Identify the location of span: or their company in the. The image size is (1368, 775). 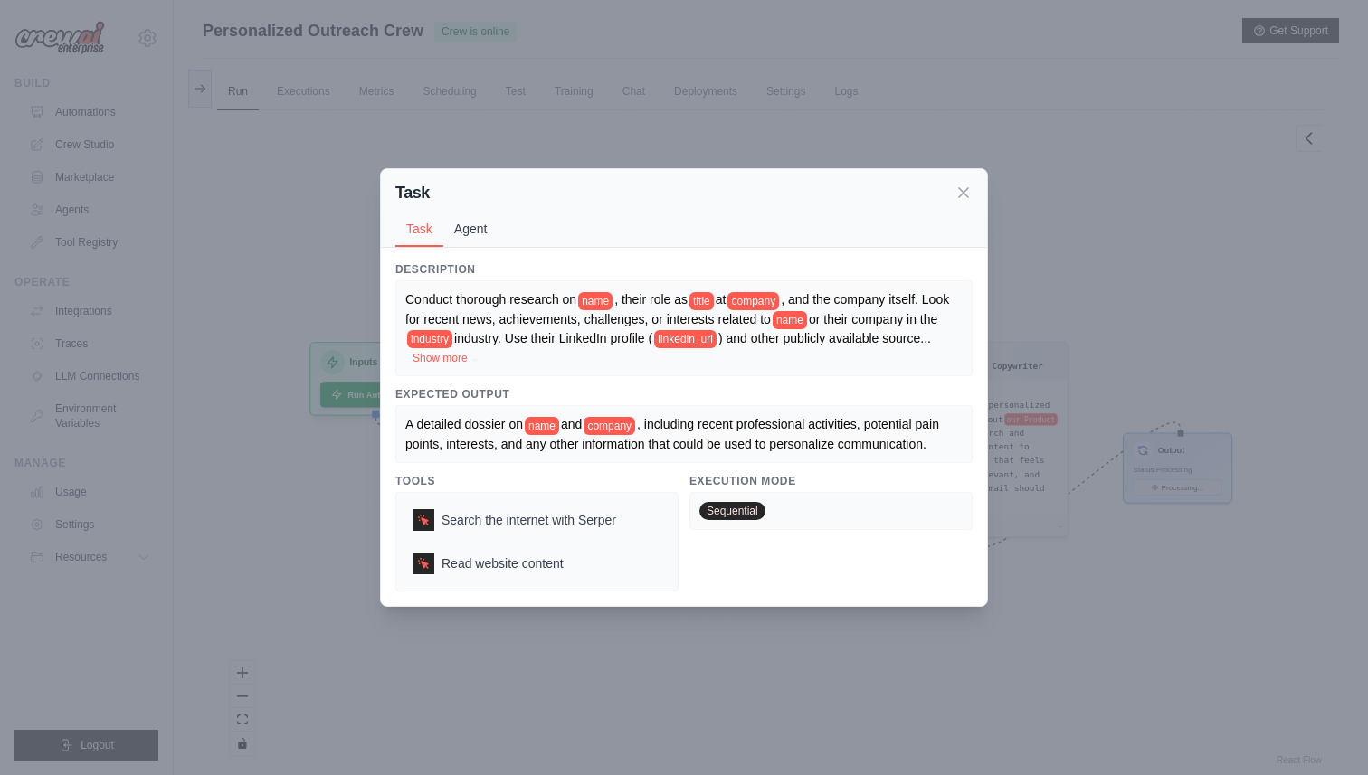
(873, 319).